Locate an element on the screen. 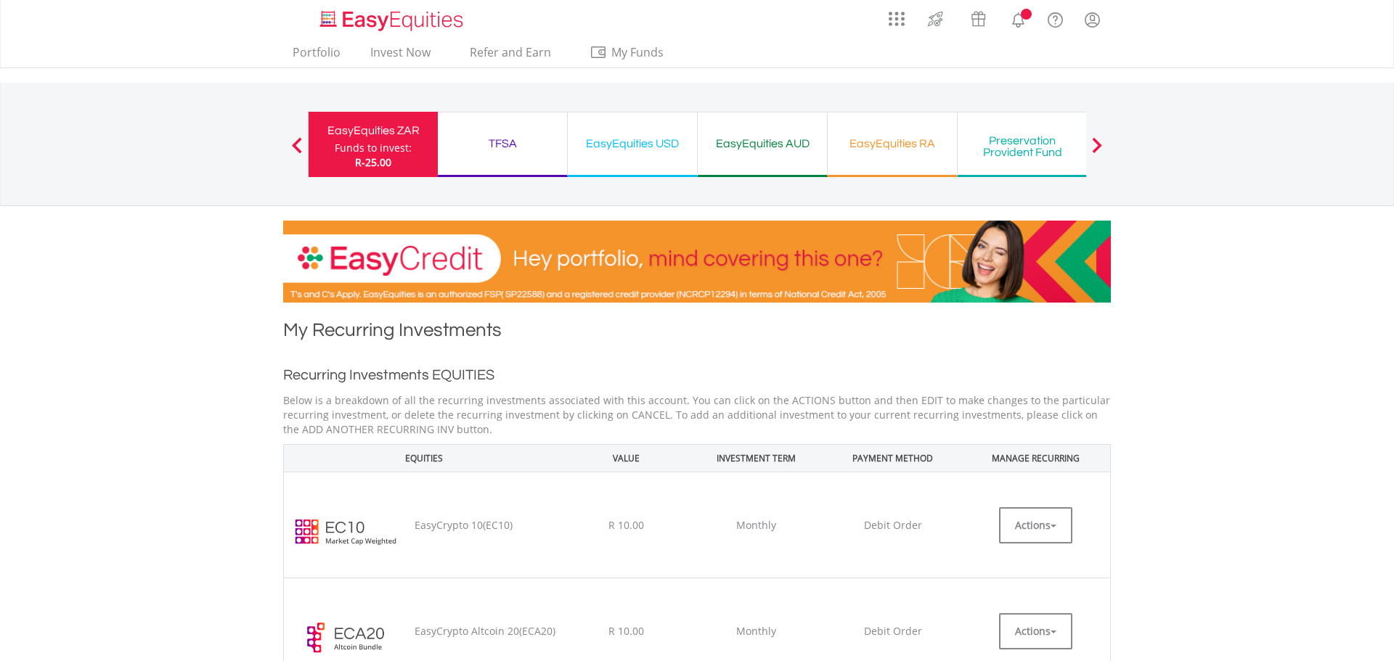  td: EasyCrypto 10(EC10) is located at coordinates (486, 525).